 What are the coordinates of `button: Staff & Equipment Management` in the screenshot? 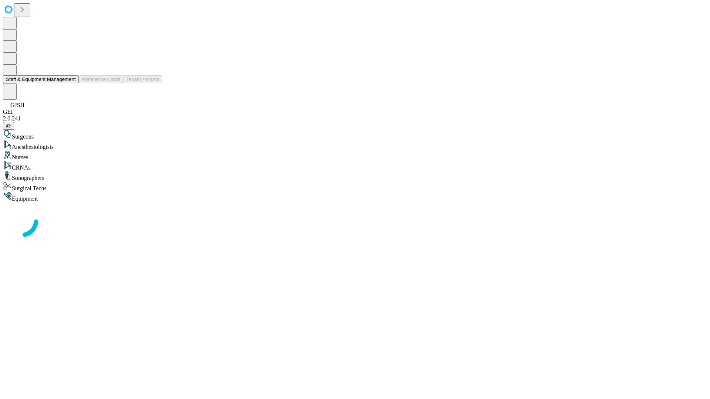 It's located at (41, 79).